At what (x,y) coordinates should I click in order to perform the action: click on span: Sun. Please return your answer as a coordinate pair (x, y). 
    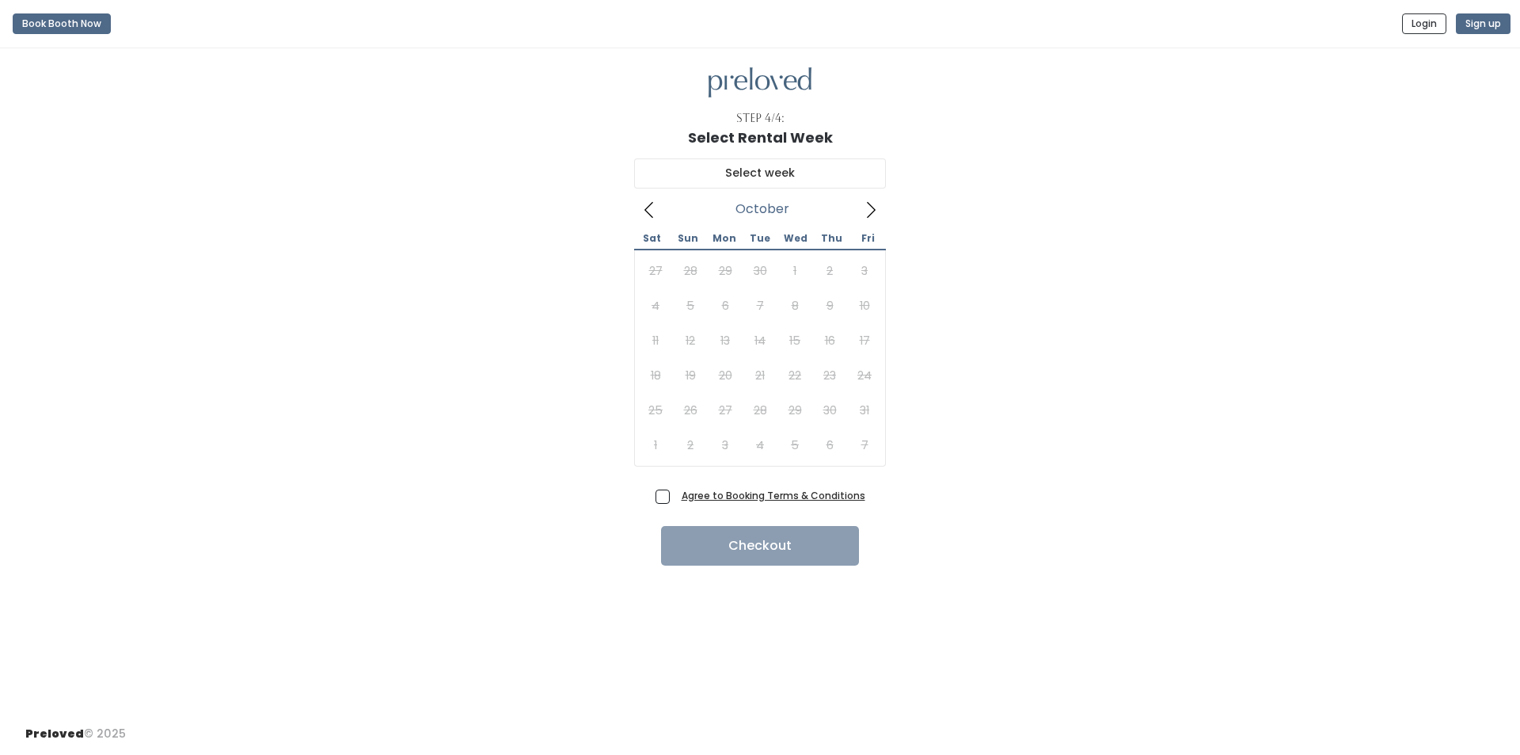
    Looking at the image, I should click on (687, 238).